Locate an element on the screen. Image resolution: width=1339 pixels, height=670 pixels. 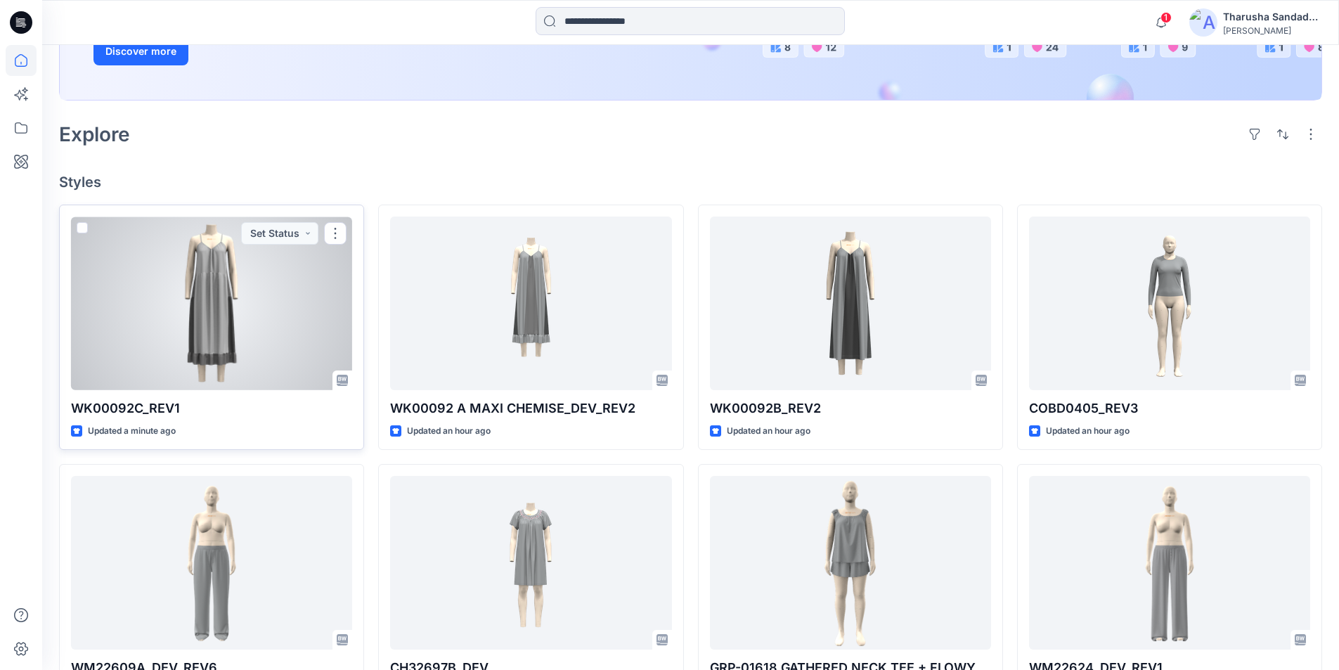
a: WM22624_DEV_REV1 is located at coordinates (1170, 562).